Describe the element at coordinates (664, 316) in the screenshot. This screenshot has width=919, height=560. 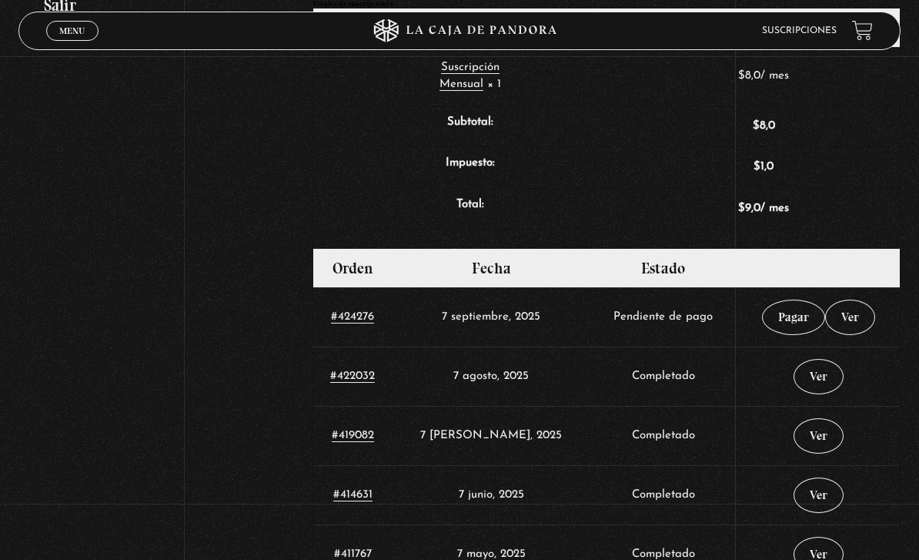
I see `td: Pendiente de pago` at that location.